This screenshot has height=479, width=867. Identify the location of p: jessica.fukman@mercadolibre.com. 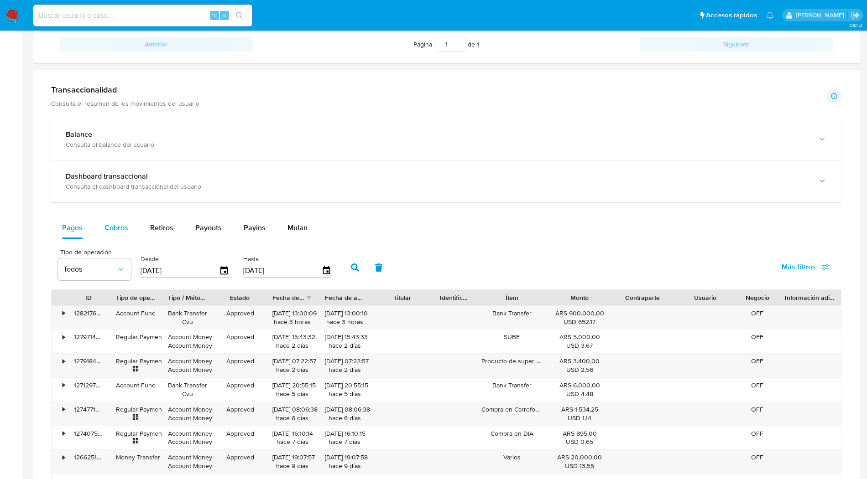
(821, 15).